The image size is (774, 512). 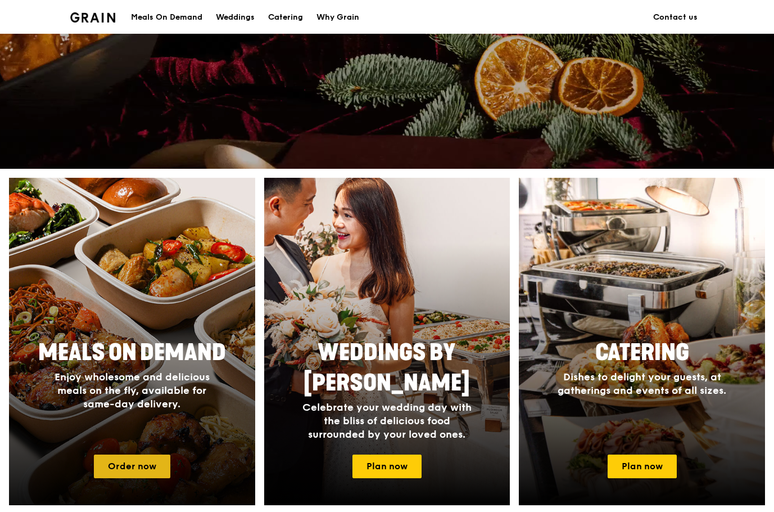 What do you see at coordinates (675, 17) in the screenshot?
I see `a: Contact us` at bounding box center [675, 17].